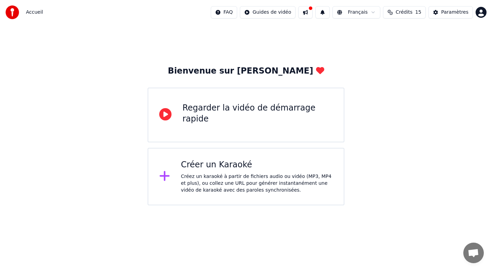  Describe the element at coordinates (257, 183) in the screenshot. I see `div: Créez un karaoké à partir de fichiers audio ou vidéo (MP3, MP4 et plus), ou collez une URL pour g...` at that location.